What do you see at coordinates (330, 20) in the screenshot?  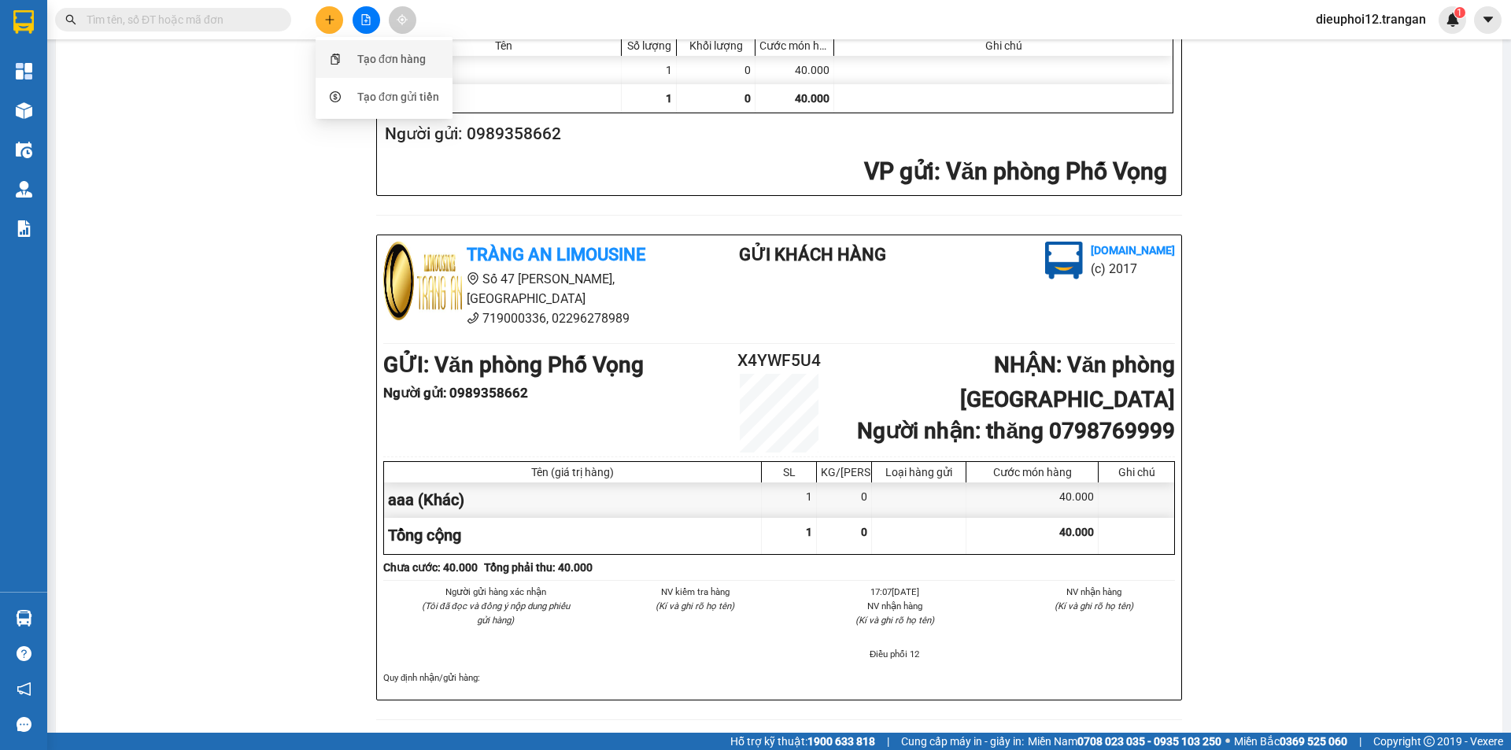 I see `span: plus` at bounding box center [330, 20].